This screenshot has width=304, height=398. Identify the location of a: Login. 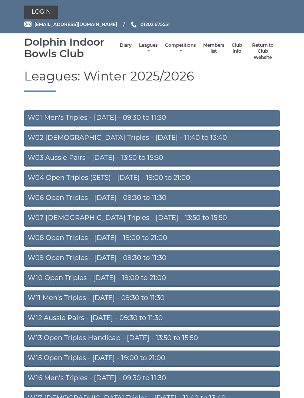
(41, 12).